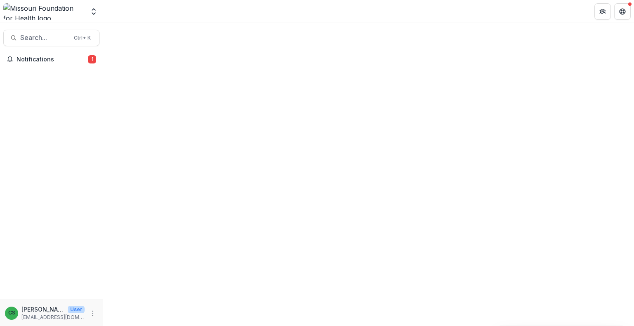  Describe the element at coordinates (602, 12) in the screenshot. I see `button: Partners` at that location.